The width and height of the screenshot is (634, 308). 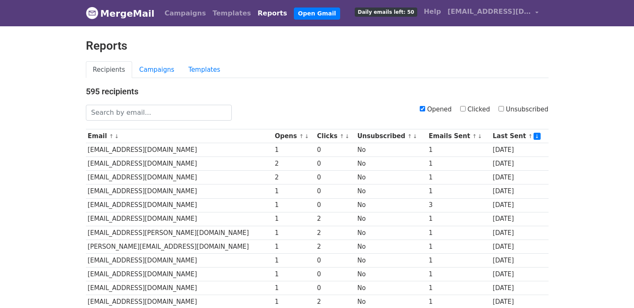 What do you see at coordinates (272, 13) in the screenshot?
I see `a: Reports` at bounding box center [272, 13].